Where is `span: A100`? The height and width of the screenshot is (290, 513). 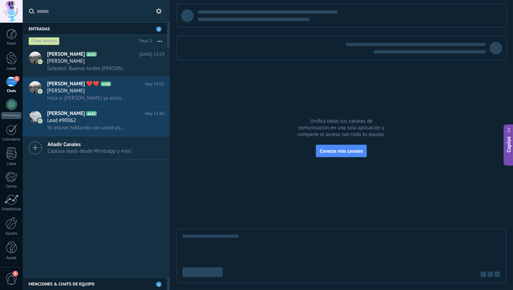 span: A100 is located at coordinates (106, 84).